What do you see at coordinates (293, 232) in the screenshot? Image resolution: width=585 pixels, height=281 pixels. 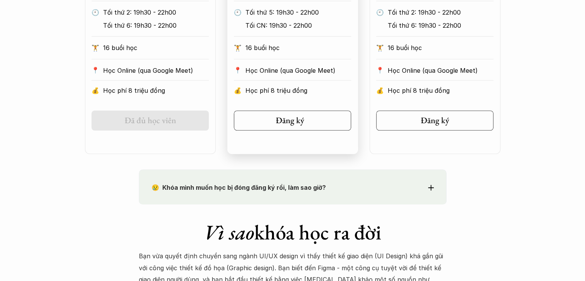 I see `h1: khóa học ra đời` at bounding box center [293, 232].